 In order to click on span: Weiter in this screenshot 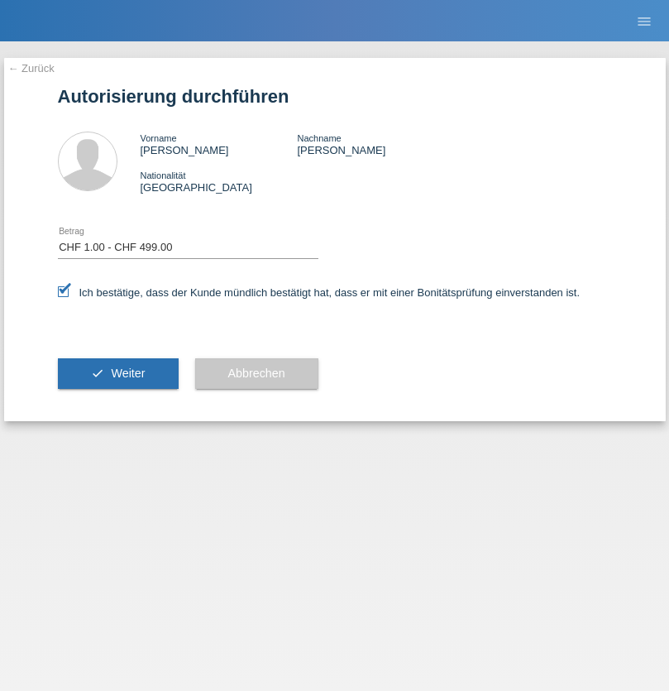, I will do `click(127, 373)`.